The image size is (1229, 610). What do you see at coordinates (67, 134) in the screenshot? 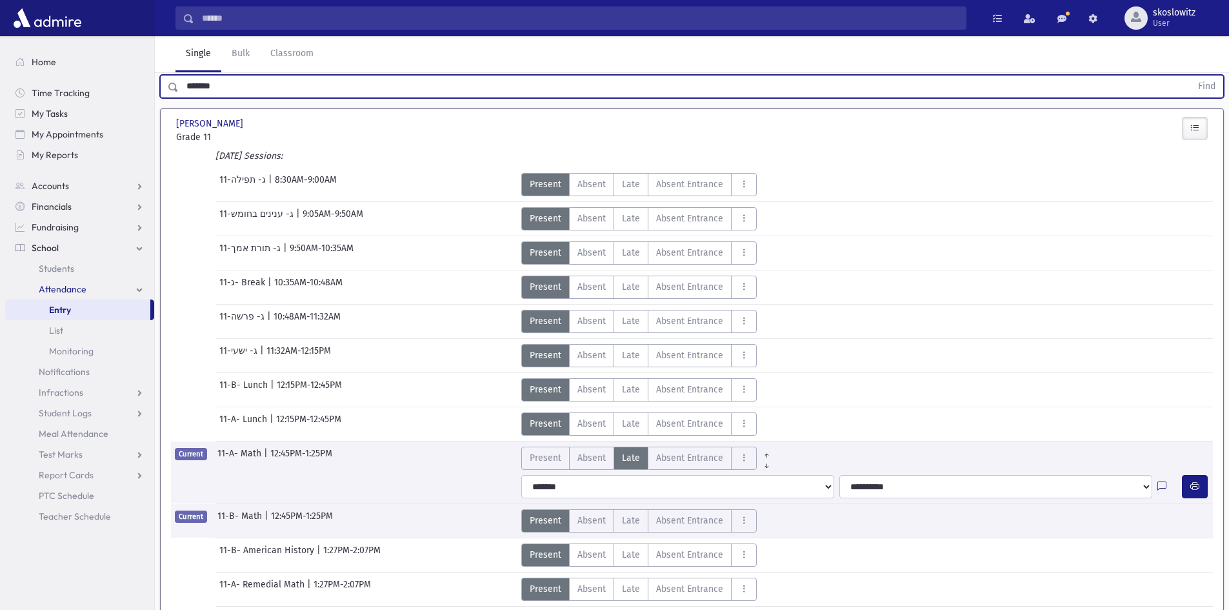
I see `span: My Appointments` at bounding box center [67, 134].